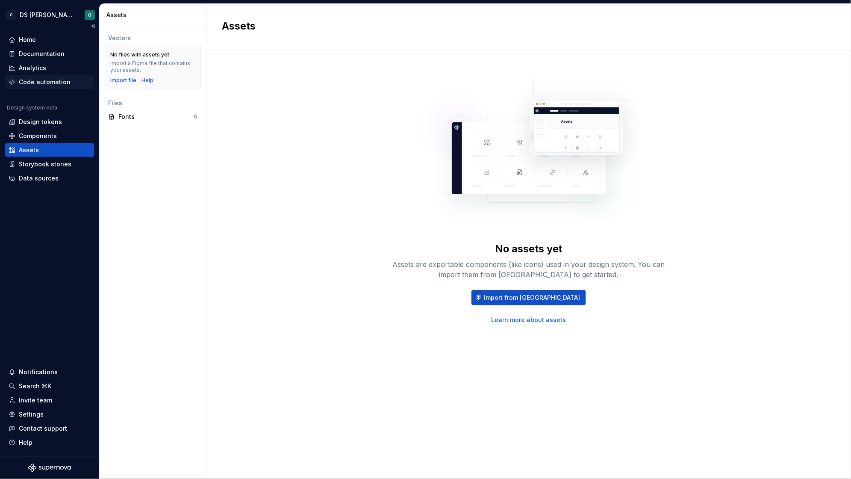 This screenshot has width=851, height=479. Describe the element at coordinates (44, 82) in the screenshot. I see `div: Code automation` at that location.